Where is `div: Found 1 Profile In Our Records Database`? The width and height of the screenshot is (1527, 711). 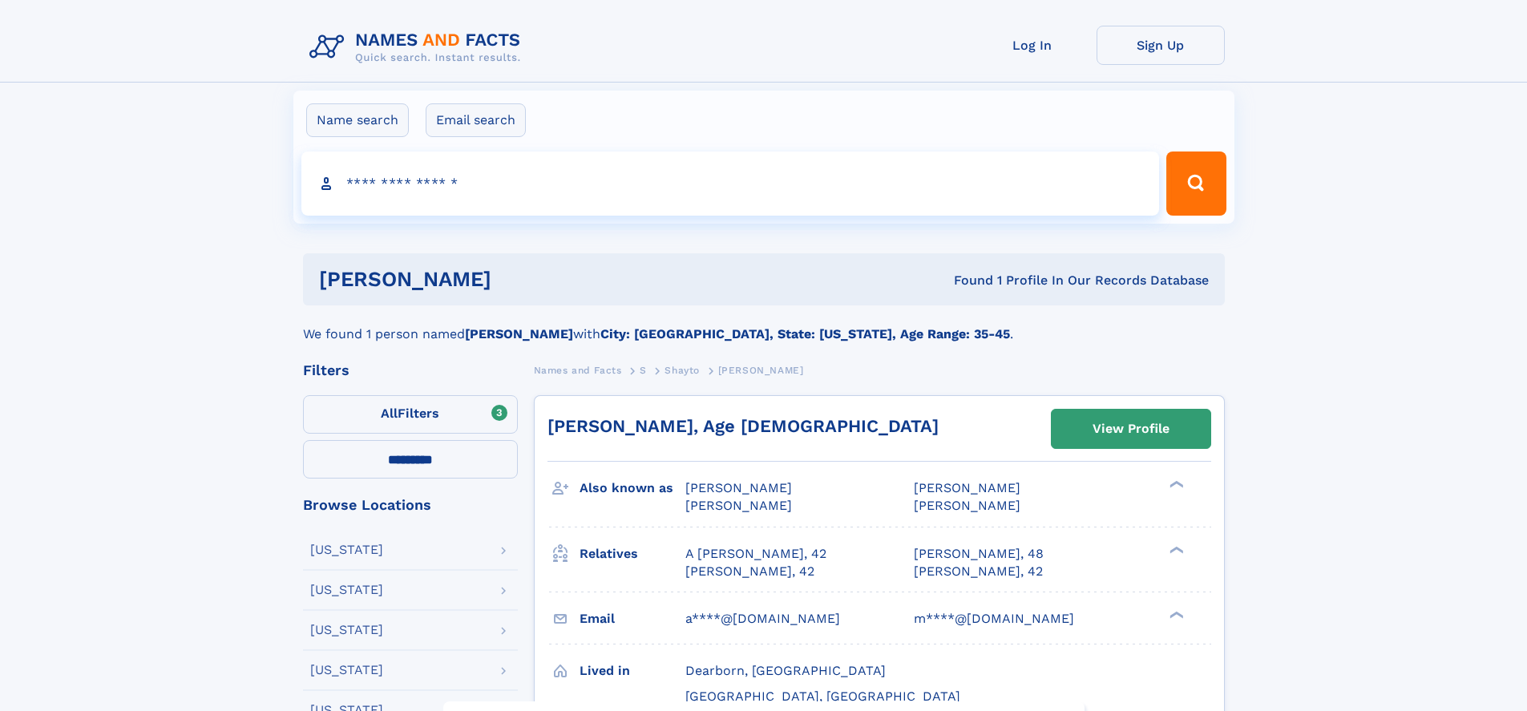
div: Found 1 Profile In Our Records Database is located at coordinates (965, 280).